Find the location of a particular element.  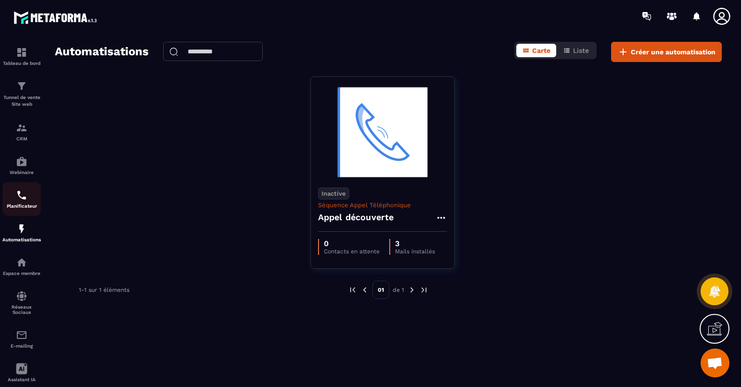

img: social-network is located at coordinates (22, 296).